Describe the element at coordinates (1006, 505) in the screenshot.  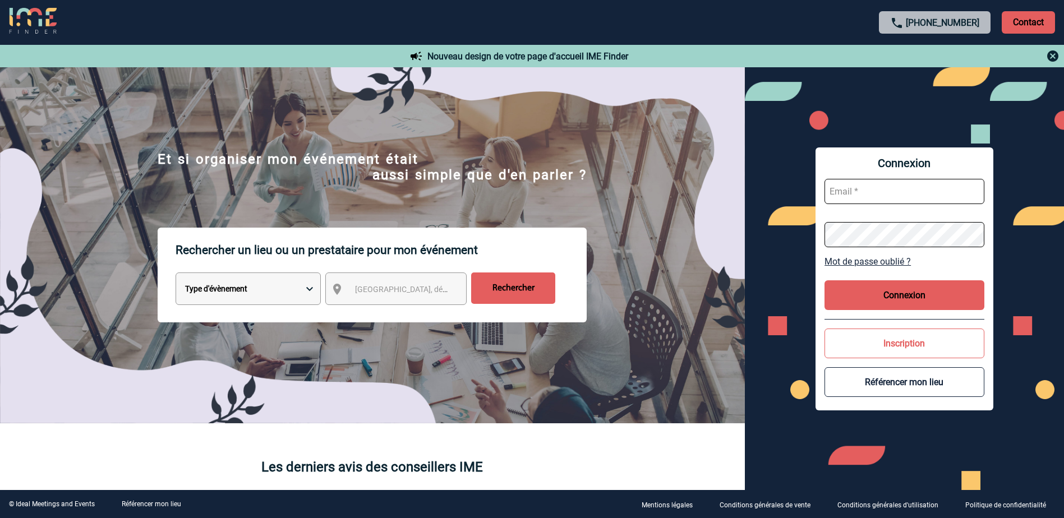
I see `p: Politique de confidentialité` at that location.